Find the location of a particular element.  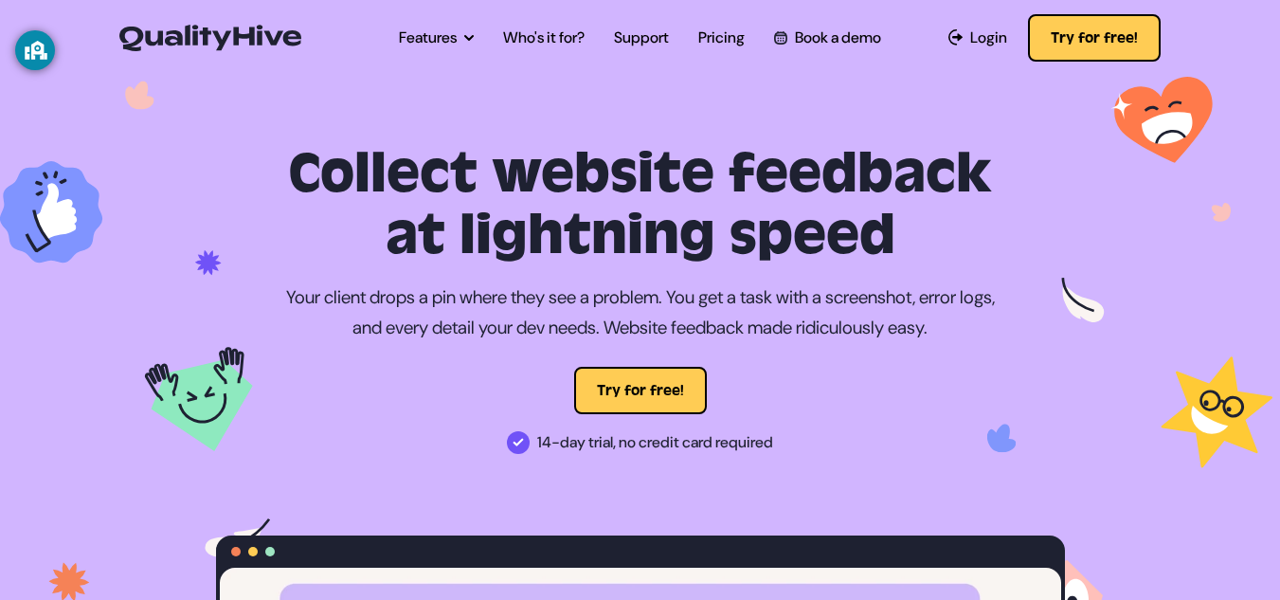

a: Features is located at coordinates (436, 38).